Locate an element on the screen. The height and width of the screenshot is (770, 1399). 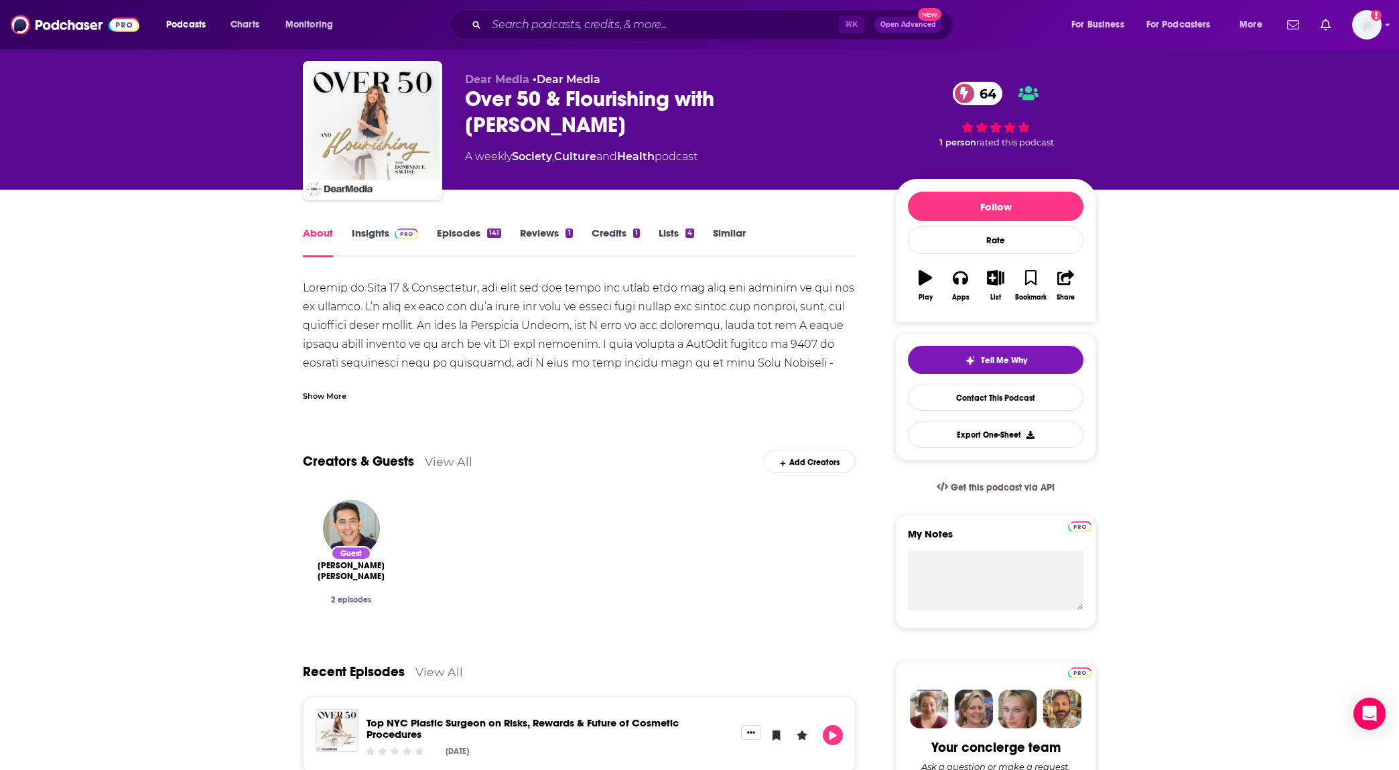
a: Credits1 is located at coordinates (616, 242).